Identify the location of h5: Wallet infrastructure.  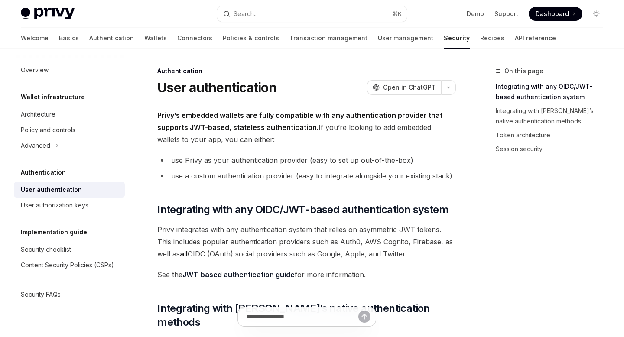
(53, 97).